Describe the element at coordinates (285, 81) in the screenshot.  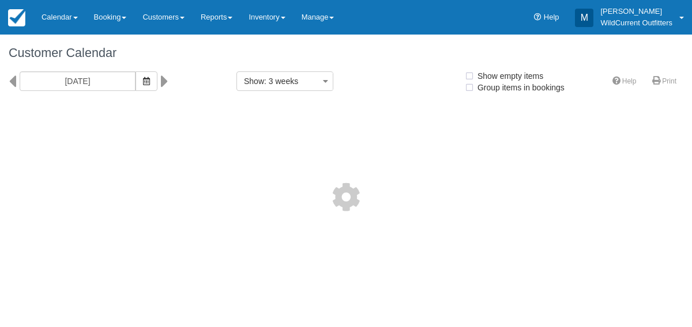
I see `button: Show: 3 weeks` at that location.